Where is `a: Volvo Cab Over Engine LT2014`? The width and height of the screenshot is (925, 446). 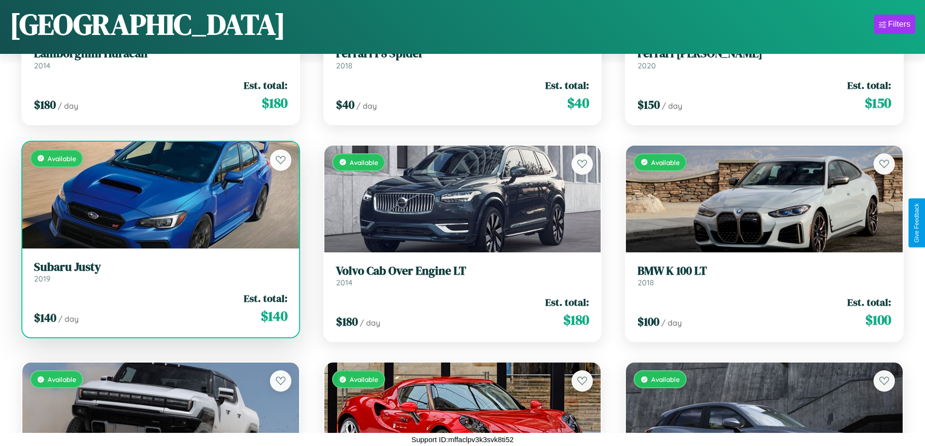
a: Volvo Cab Over Engine LT2014 is located at coordinates (463, 276).